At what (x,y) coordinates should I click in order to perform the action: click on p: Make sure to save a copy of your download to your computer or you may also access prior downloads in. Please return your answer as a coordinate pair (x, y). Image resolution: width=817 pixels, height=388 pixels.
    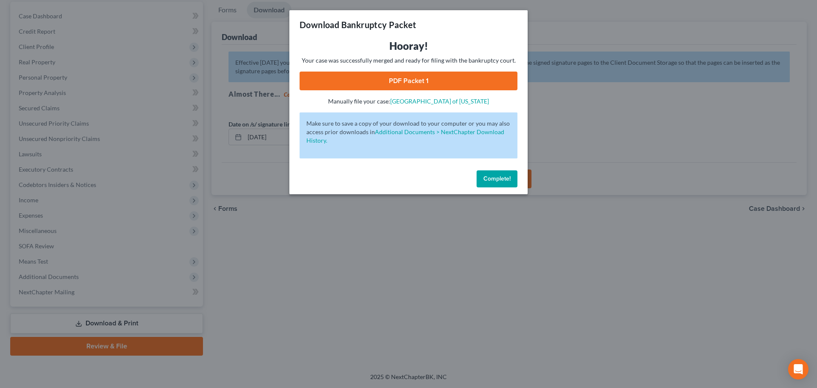
    Looking at the image, I should click on (408, 132).